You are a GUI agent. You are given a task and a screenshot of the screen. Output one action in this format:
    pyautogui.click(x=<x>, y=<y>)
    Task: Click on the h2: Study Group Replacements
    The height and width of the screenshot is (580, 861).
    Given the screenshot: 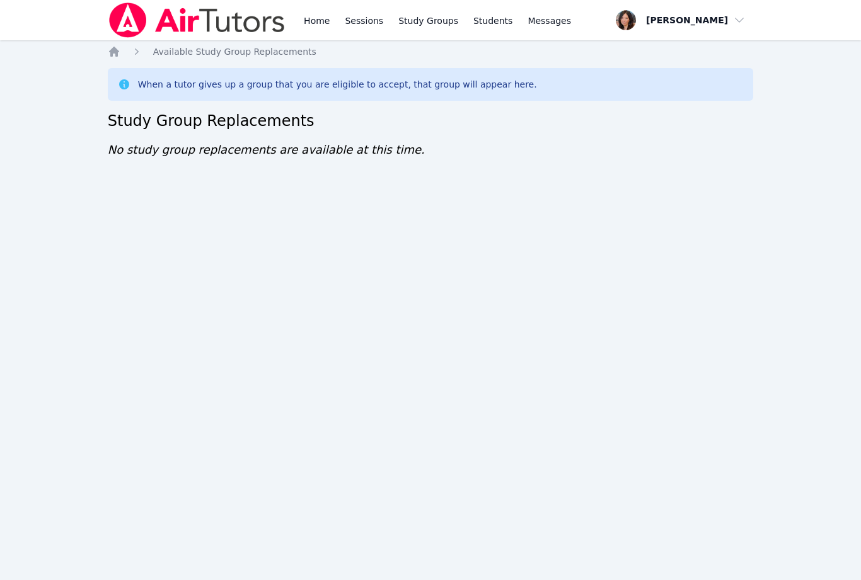 What is the action you would take?
    pyautogui.click(x=430, y=121)
    